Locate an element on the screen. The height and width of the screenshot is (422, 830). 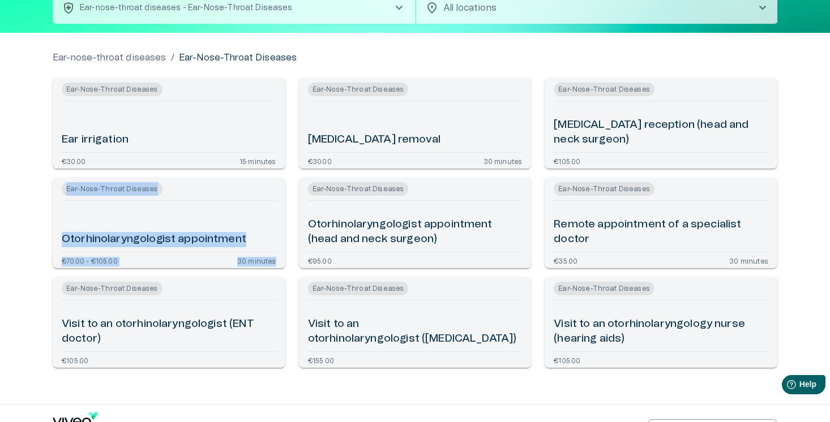
h6: Visit to an otorhinolaryngology nurse (hearing aids) is located at coordinates (660, 332).